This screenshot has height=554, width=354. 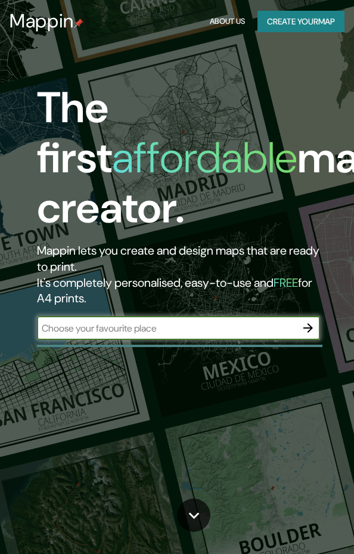 I want to click on button: About Us, so click(x=227, y=21).